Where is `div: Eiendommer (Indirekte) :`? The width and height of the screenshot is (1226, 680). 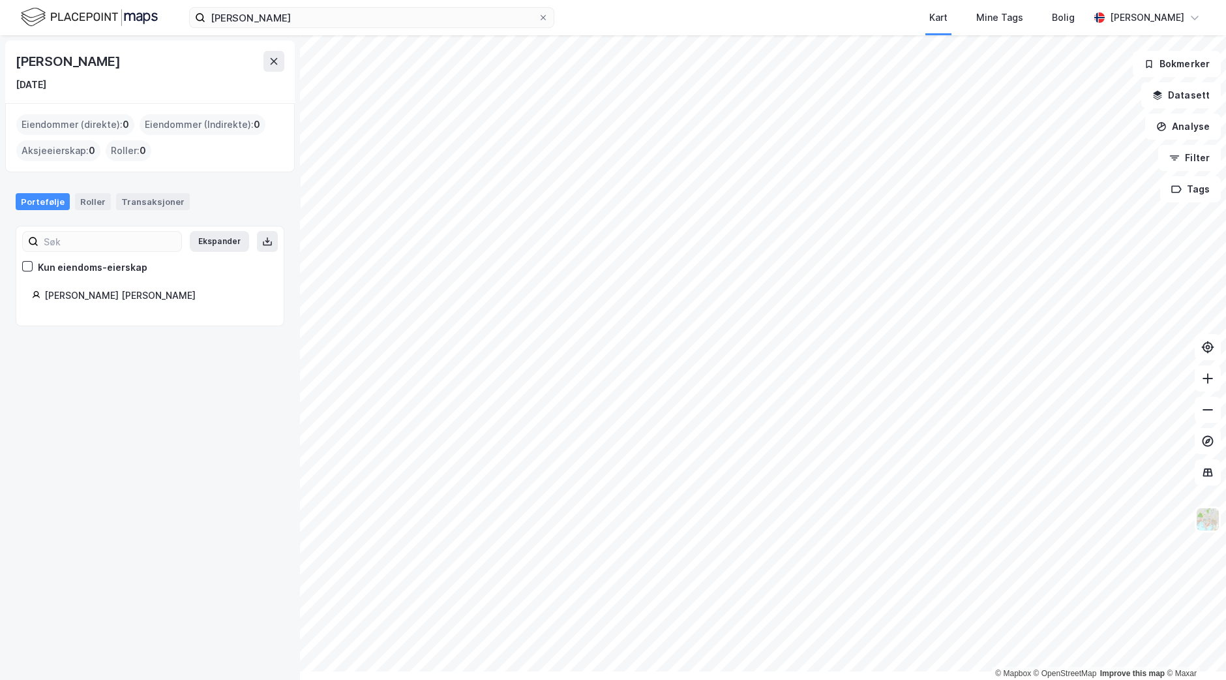
div: Eiendommer (Indirekte) : is located at coordinates (202, 125).